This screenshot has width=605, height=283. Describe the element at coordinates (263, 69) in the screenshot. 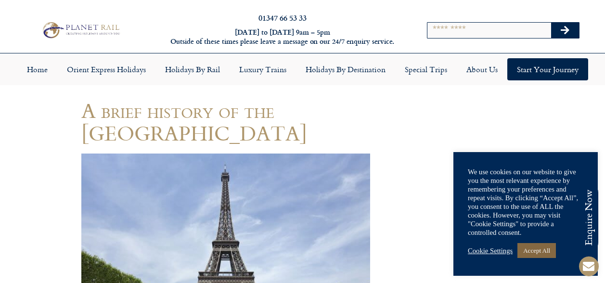

I see `a: Luxury Trains` at that location.